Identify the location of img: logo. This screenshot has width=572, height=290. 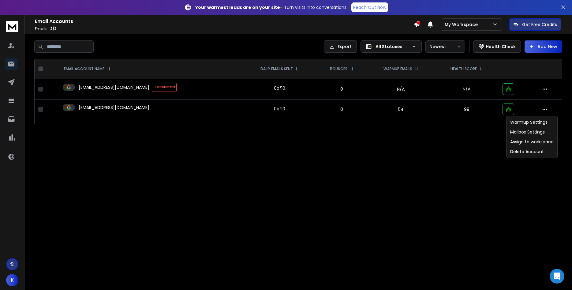
(12, 26).